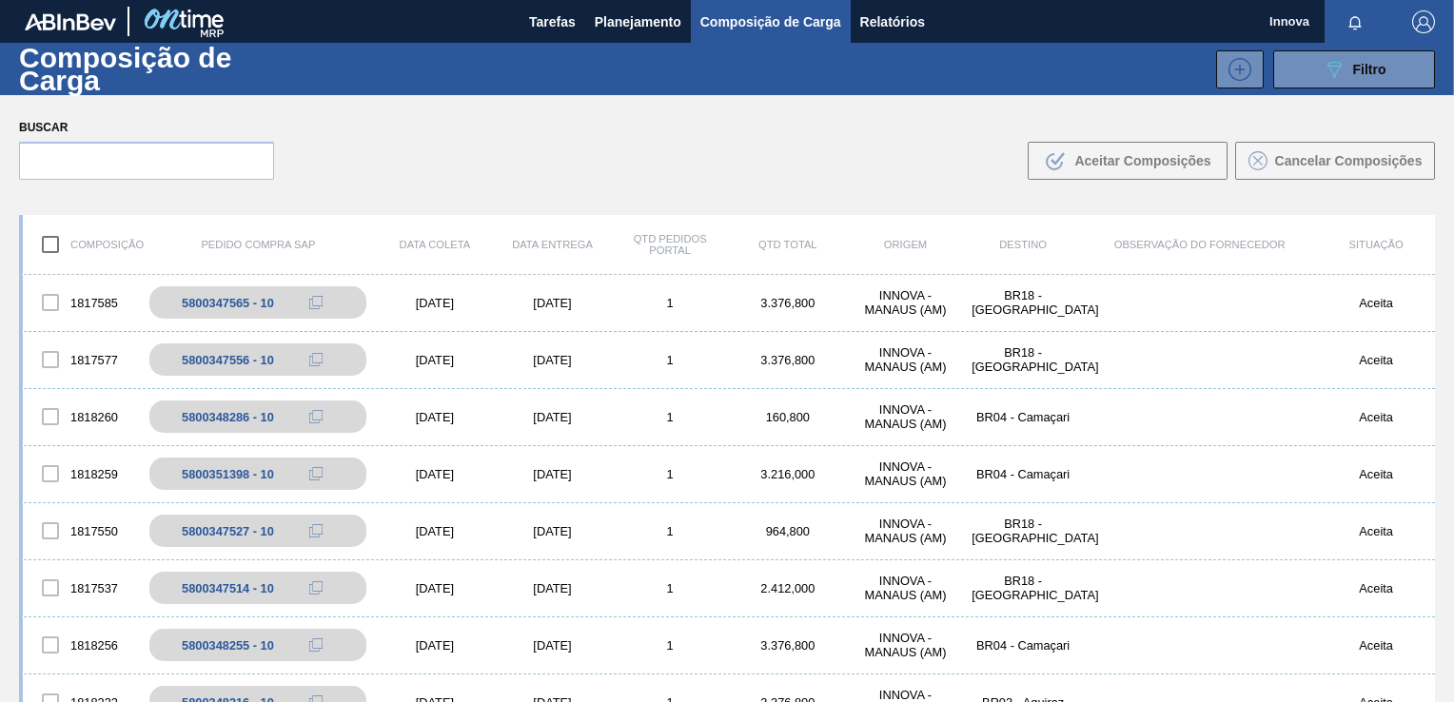 The image size is (1454, 702). Describe the element at coordinates (553, 245) in the screenshot. I see `div: Data entrega` at that location.